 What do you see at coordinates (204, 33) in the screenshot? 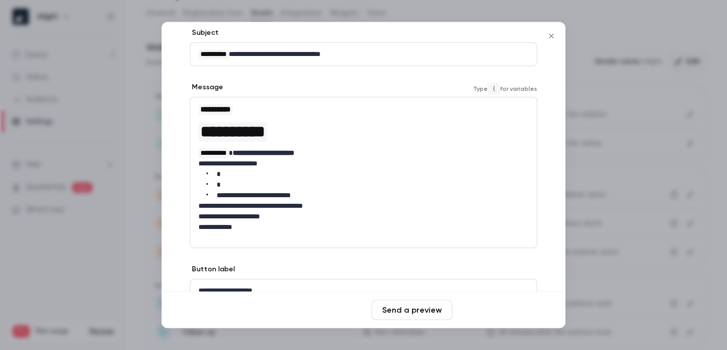
I see `label: Subject` at bounding box center [204, 33].